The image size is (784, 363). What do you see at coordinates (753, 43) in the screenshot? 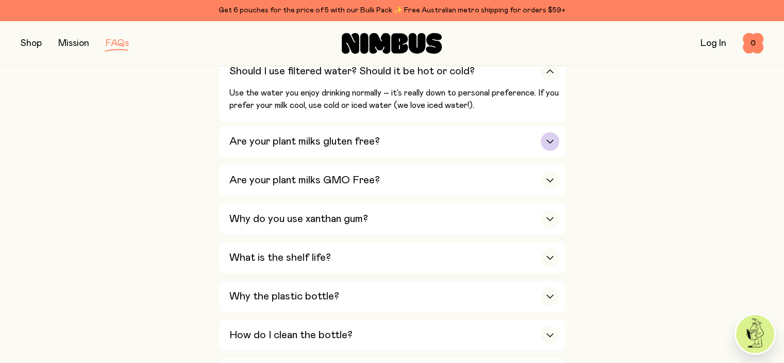
I see `span: 0` at bounding box center [753, 43].